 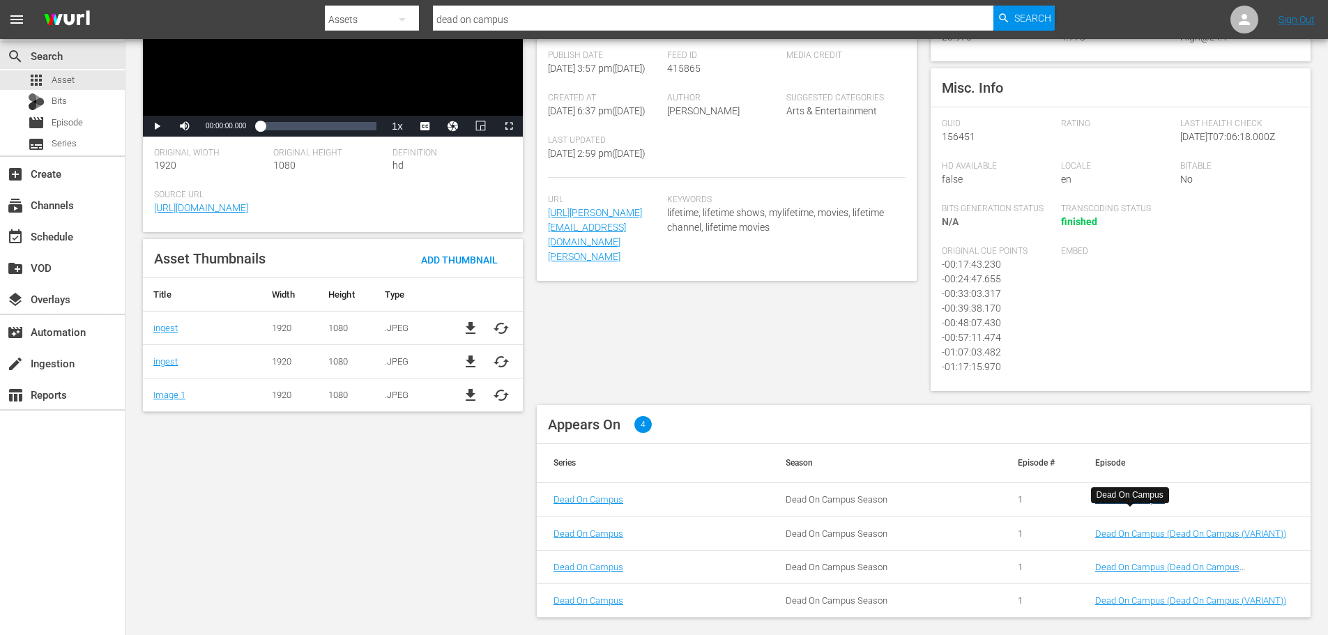 I want to click on span: Bitable, so click(x=1236, y=167).